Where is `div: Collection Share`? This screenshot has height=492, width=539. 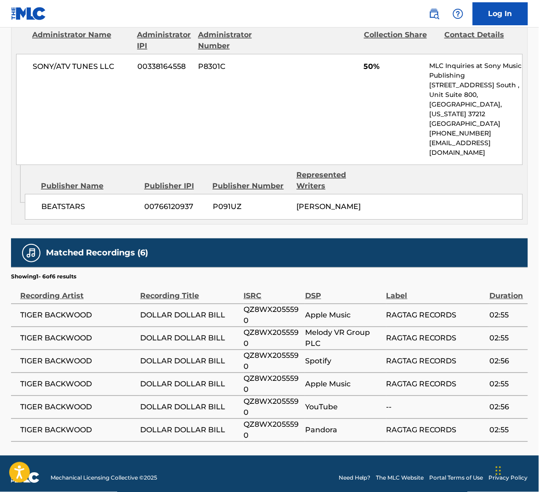 div: Collection Share is located at coordinates (401, 40).